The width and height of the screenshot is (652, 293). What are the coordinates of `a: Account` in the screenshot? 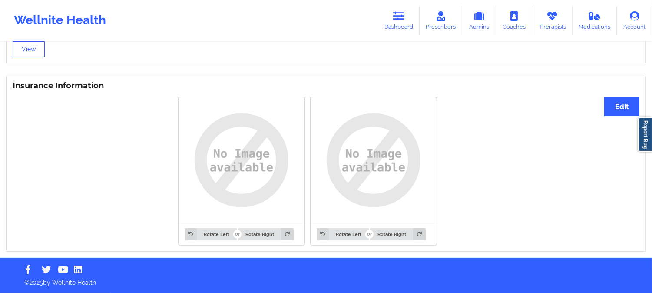 It's located at (634, 20).